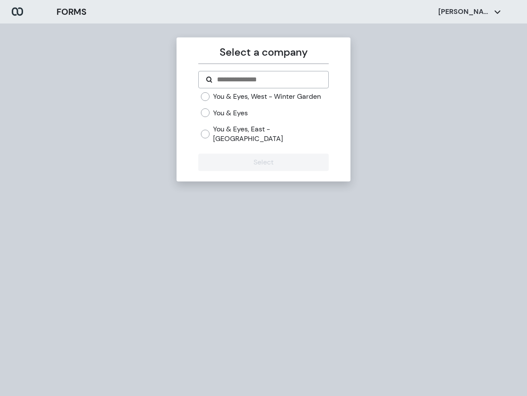 This screenshot has height=396, width=527. I want to click on p: Select a company, so click(263, 52).